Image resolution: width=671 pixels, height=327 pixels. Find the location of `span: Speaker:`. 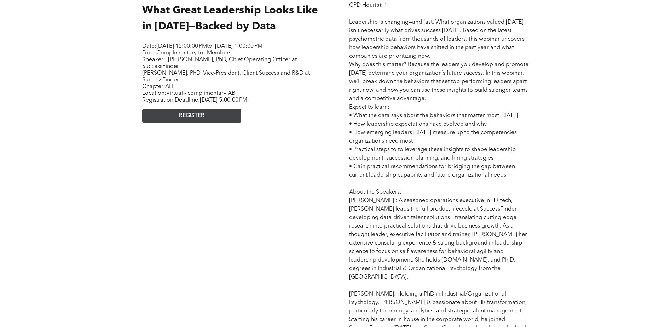

span: Speaker: is located at coordinates (153, 60).